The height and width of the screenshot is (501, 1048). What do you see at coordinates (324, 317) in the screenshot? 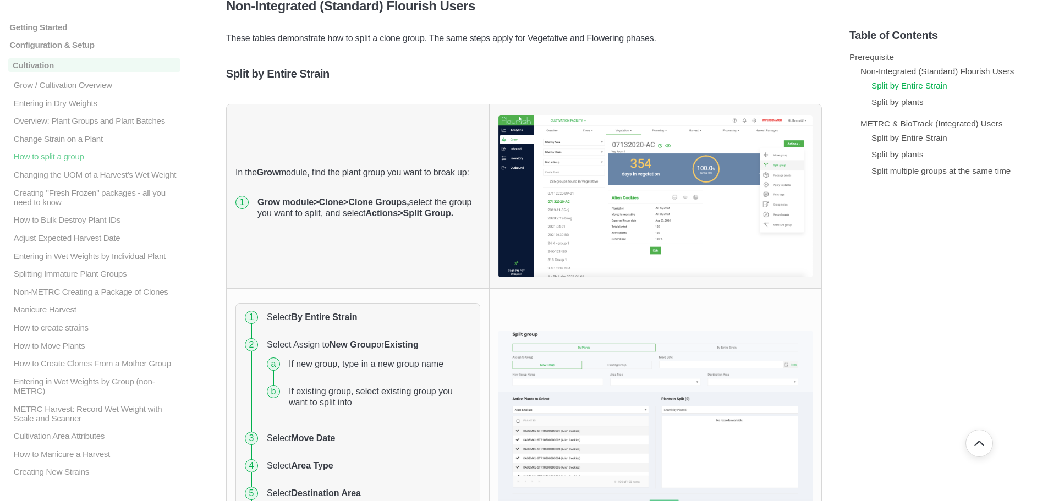
I see `strong: By Entire Strain` at bounding box center [324, 317].